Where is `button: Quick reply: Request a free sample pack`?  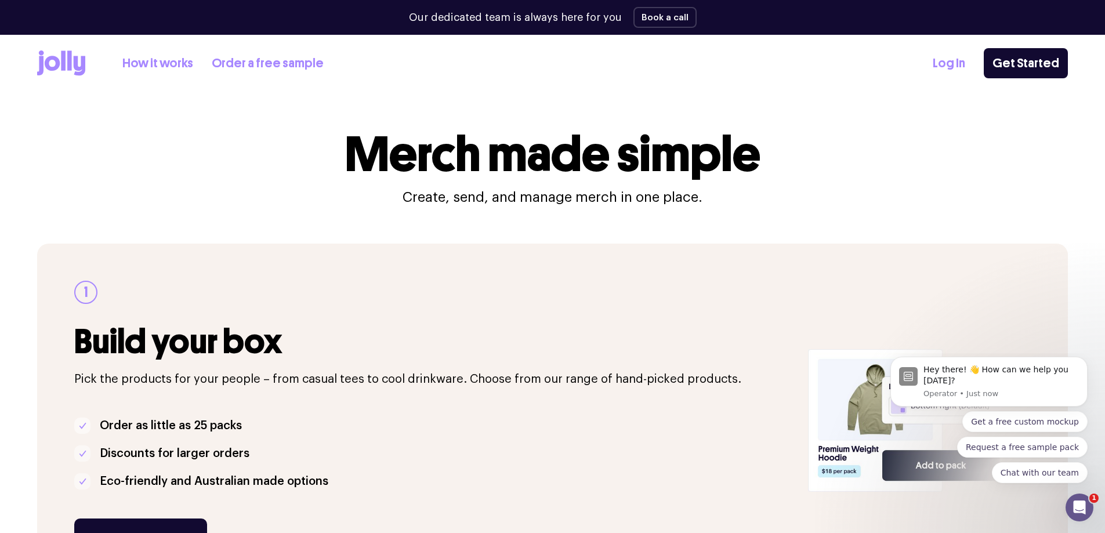
button: Quick reply: Request a free sample pack is located at coordinates (149, 94).